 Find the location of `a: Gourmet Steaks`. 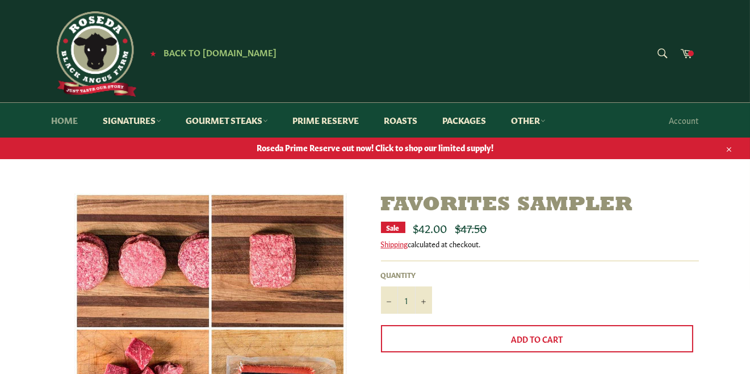

a: Gourmet Steaks is located at coordinates (227, 120).